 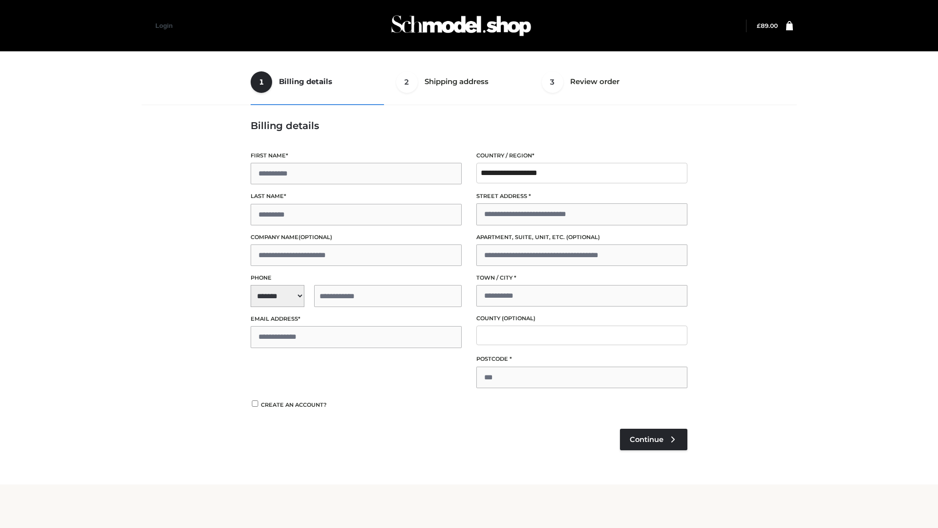 What do you see at coordinates (164, 25) in the screenshot?
I see `a: Login` at bounding box center [164, 25].